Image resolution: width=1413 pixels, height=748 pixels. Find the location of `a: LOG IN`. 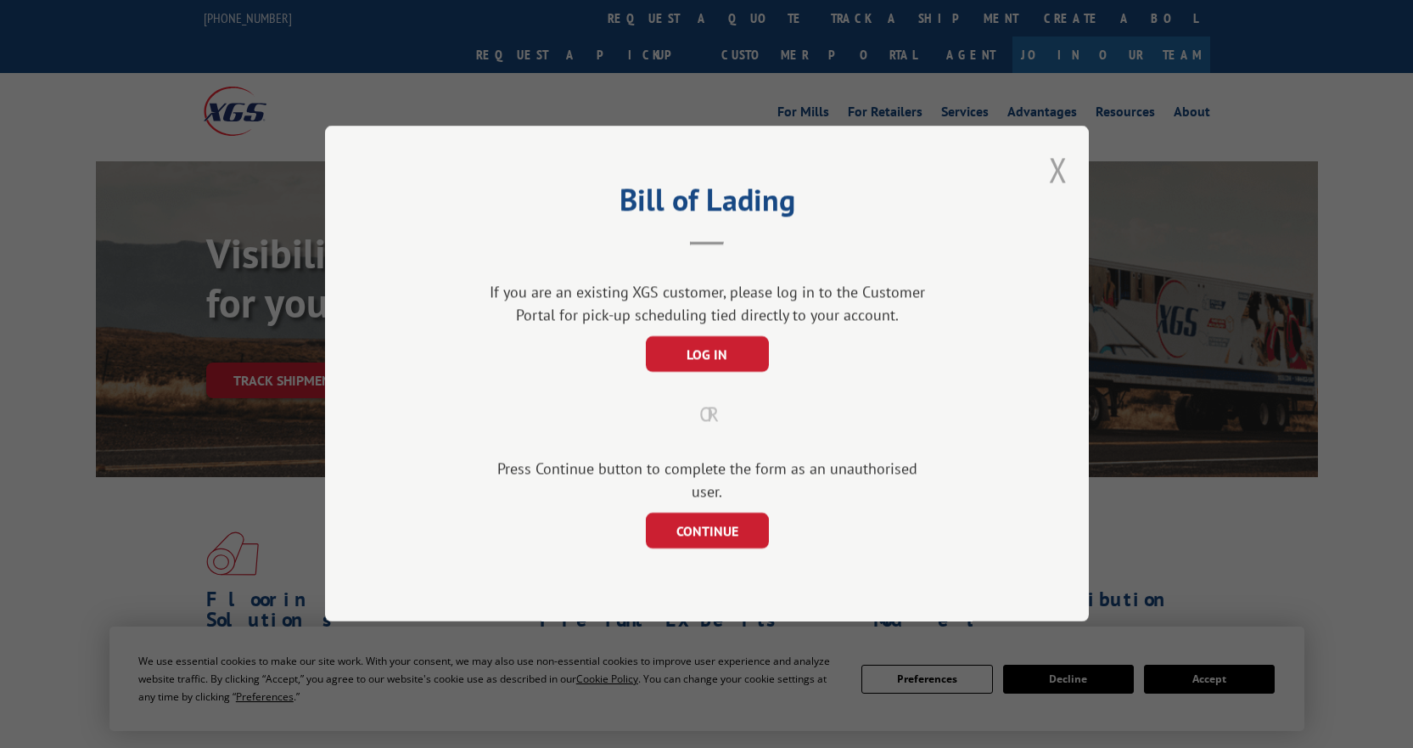

a: LOG IN is located at coordinates (706, 356).